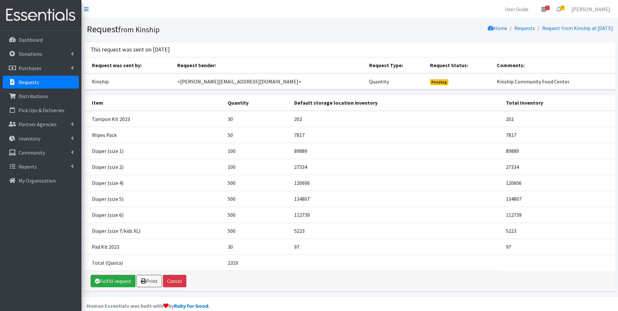 The height and width of the screenshot is (311, 618). Describe the element at coordinates (41, 152) in the screenshot. I see `a: Community` at that location.